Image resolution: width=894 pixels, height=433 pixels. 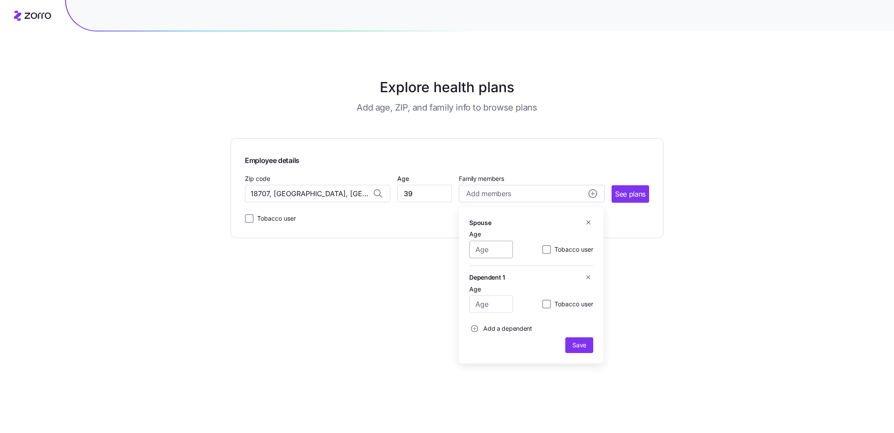 What do you see at coordinates (487, 277) in the screenshot?
I see `h5: Dependent 1` at bounding box center [487, 277].